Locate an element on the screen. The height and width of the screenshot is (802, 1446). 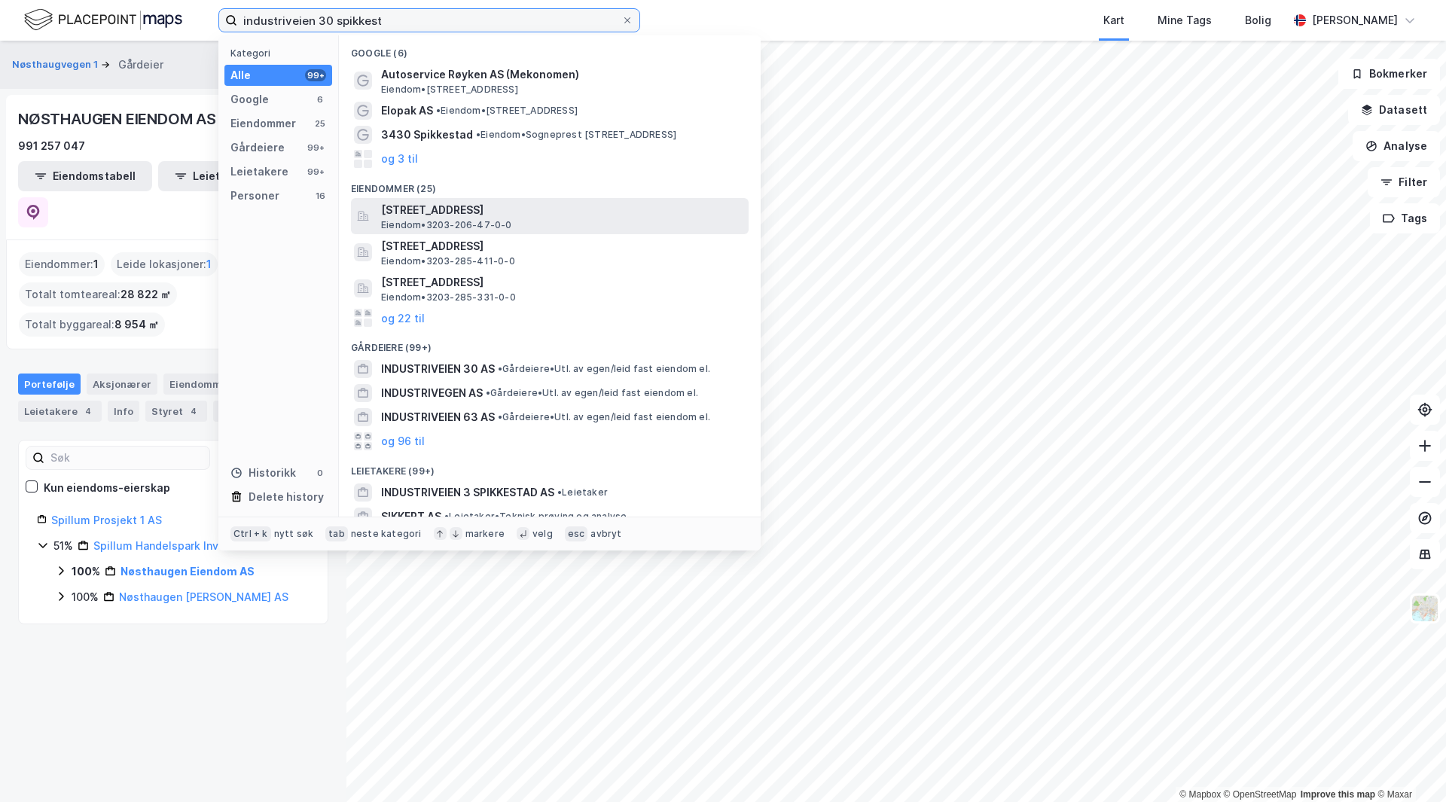
span: SIKKERT AS is located at coordinates (411, 517).